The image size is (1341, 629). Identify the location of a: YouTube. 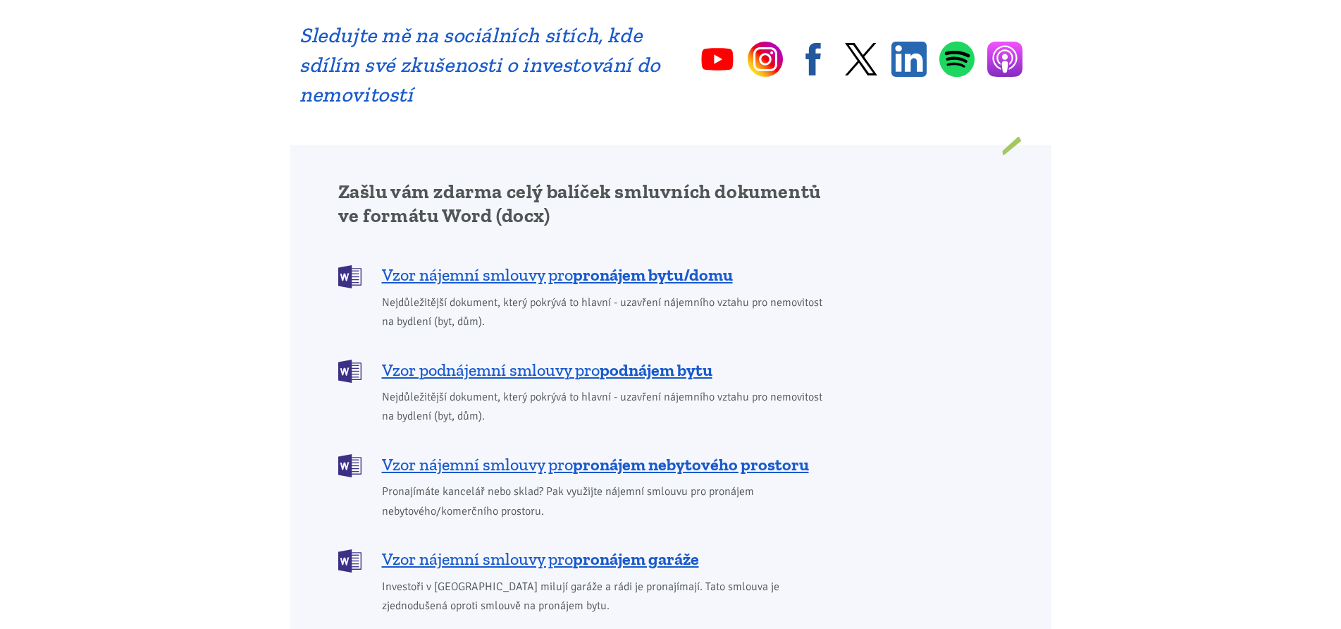
(717, 59).